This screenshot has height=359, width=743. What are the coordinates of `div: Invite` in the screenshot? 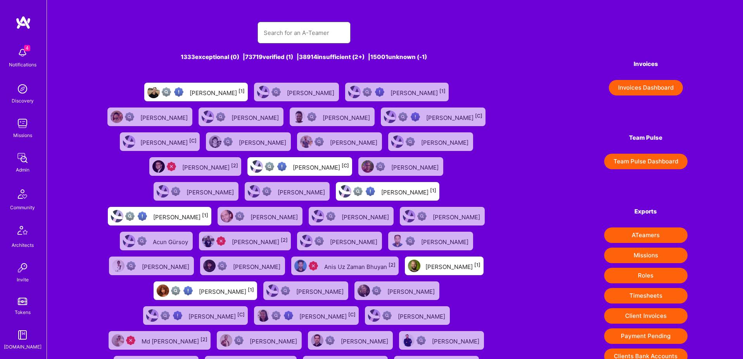 It's located at (22, 279).